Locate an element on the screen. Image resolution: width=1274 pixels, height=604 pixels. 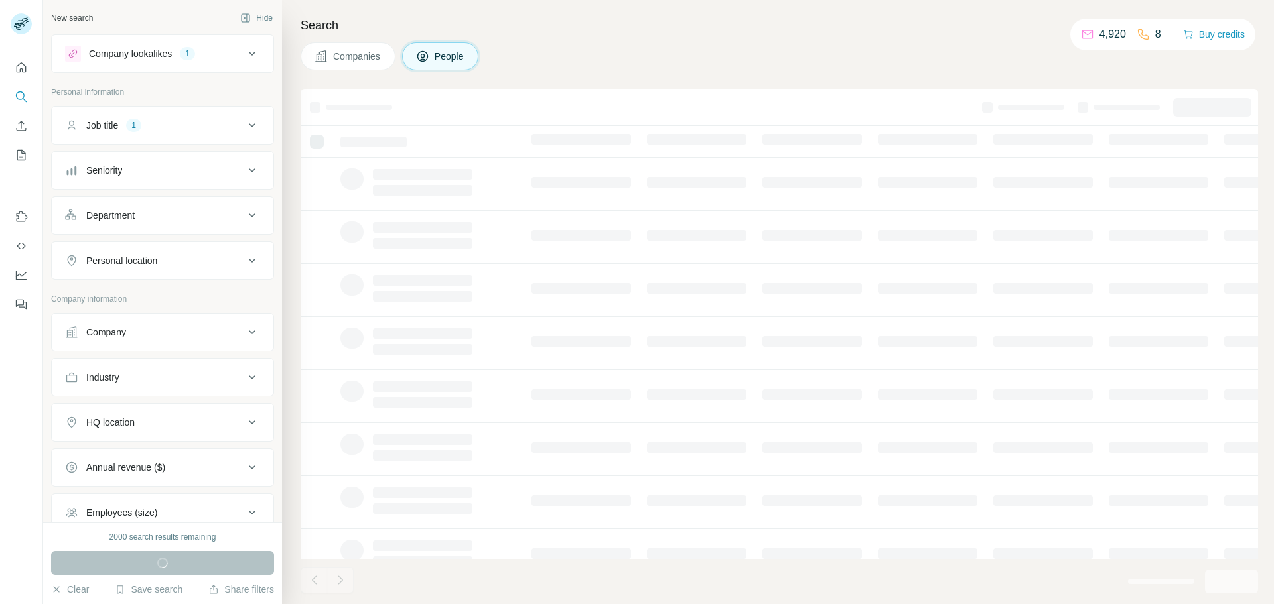
button: Hide is located at coordinates (256, 18).